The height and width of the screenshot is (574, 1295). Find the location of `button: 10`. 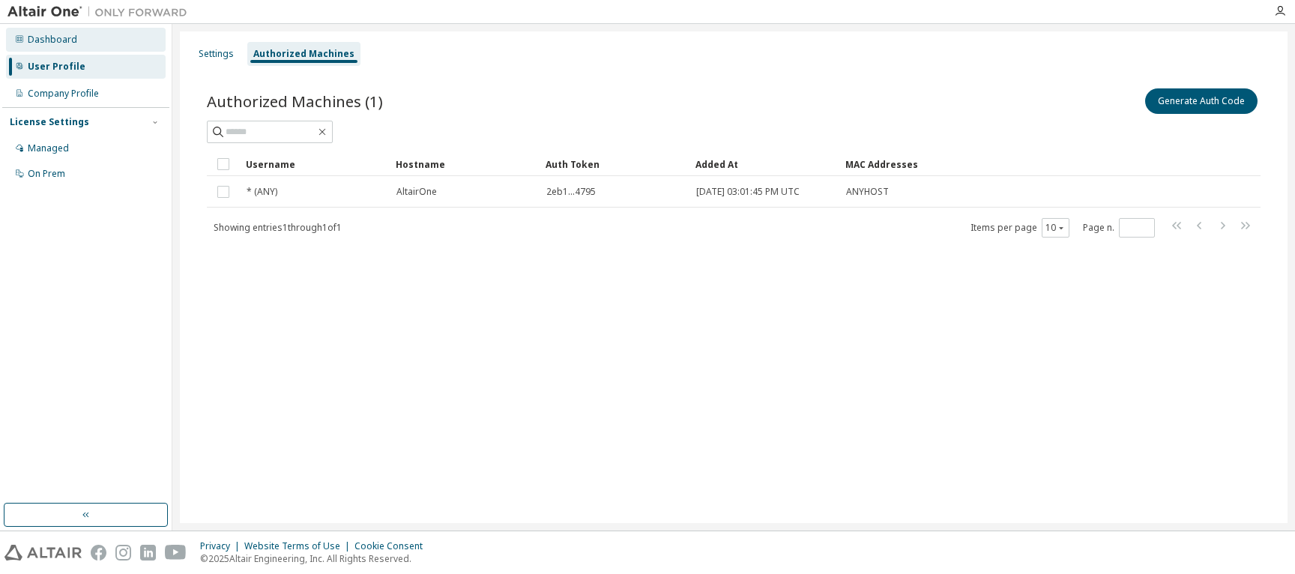

button: 10 is located at coordinates (1055, 228).